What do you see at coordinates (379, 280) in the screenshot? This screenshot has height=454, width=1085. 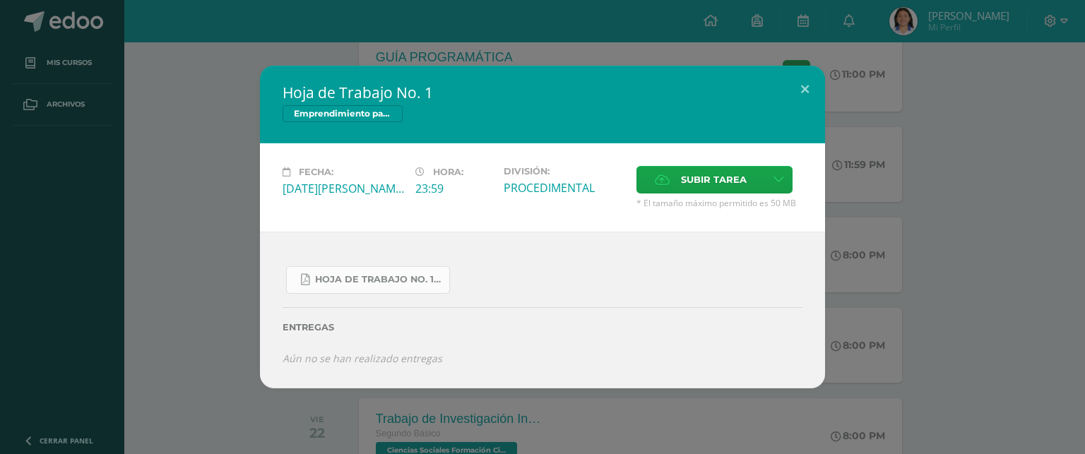 I see `span: Hoja de Trabajo No. 1.pdf` at bounding box center [379, 280].